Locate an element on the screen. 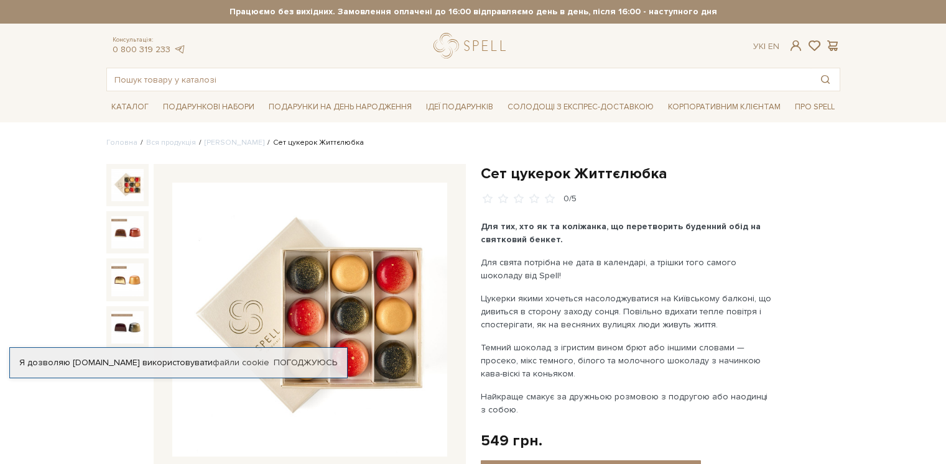 This screenshot has height=464, width=946. a: 0 800 319 233 is located at coordinates (141, 49).